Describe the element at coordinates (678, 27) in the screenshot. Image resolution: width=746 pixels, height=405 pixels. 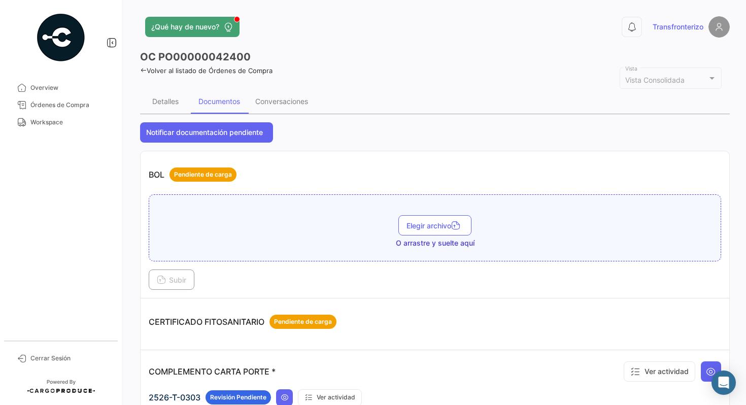
I see `span: Transfronterizo` at that location.